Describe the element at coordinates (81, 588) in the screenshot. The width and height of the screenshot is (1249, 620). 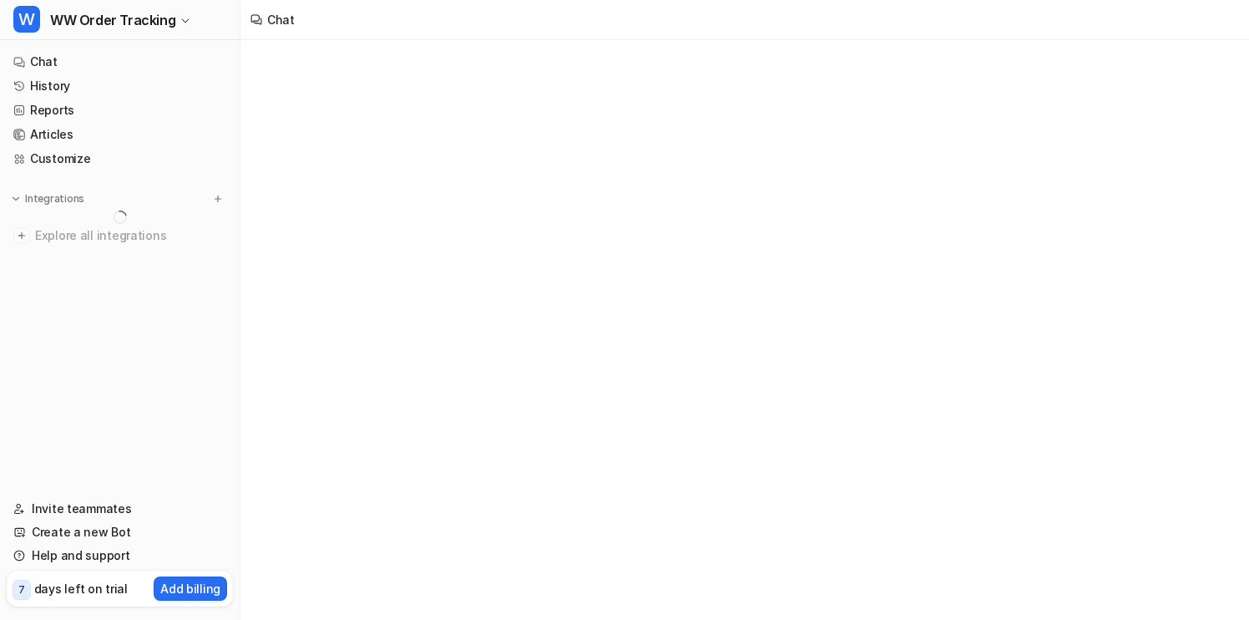
I see `p: days left on trial` at that location.